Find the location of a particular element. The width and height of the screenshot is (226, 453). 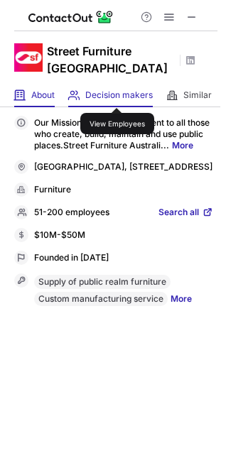

p: 51-200 employees is located at coordinates (72, 213).